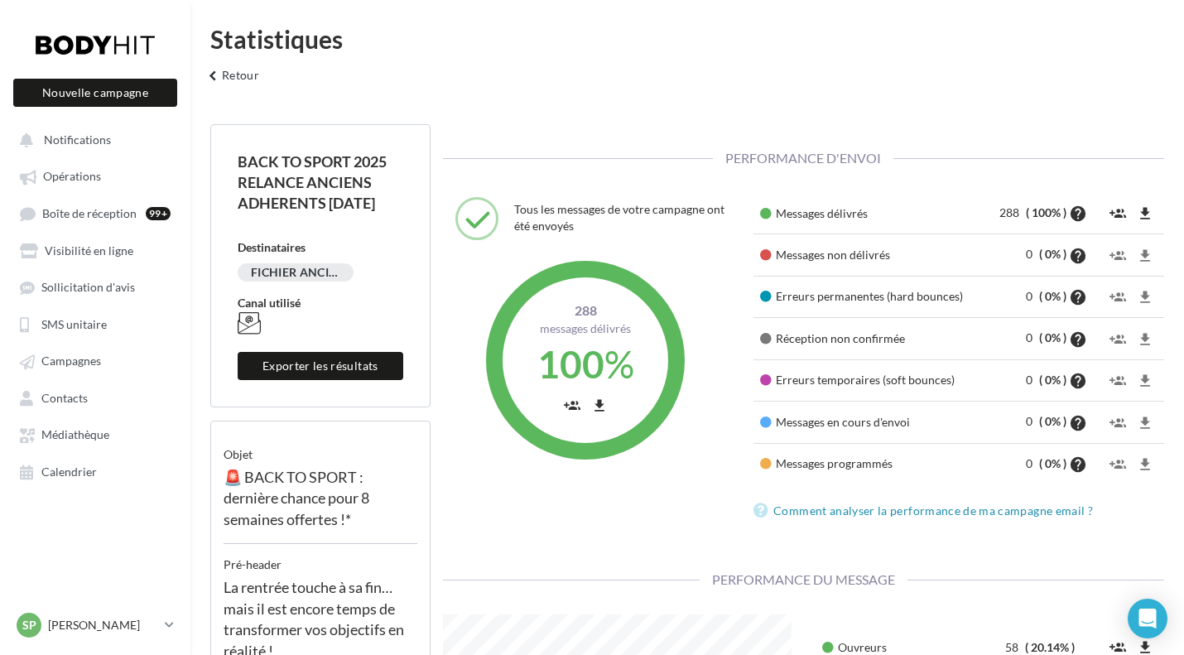 Image resolution: width=1184 pixels, height=655 pixels. Describe the element at coordinates (803, 157) in the screenshot. I see `span: Performance d'envoi` at that location.